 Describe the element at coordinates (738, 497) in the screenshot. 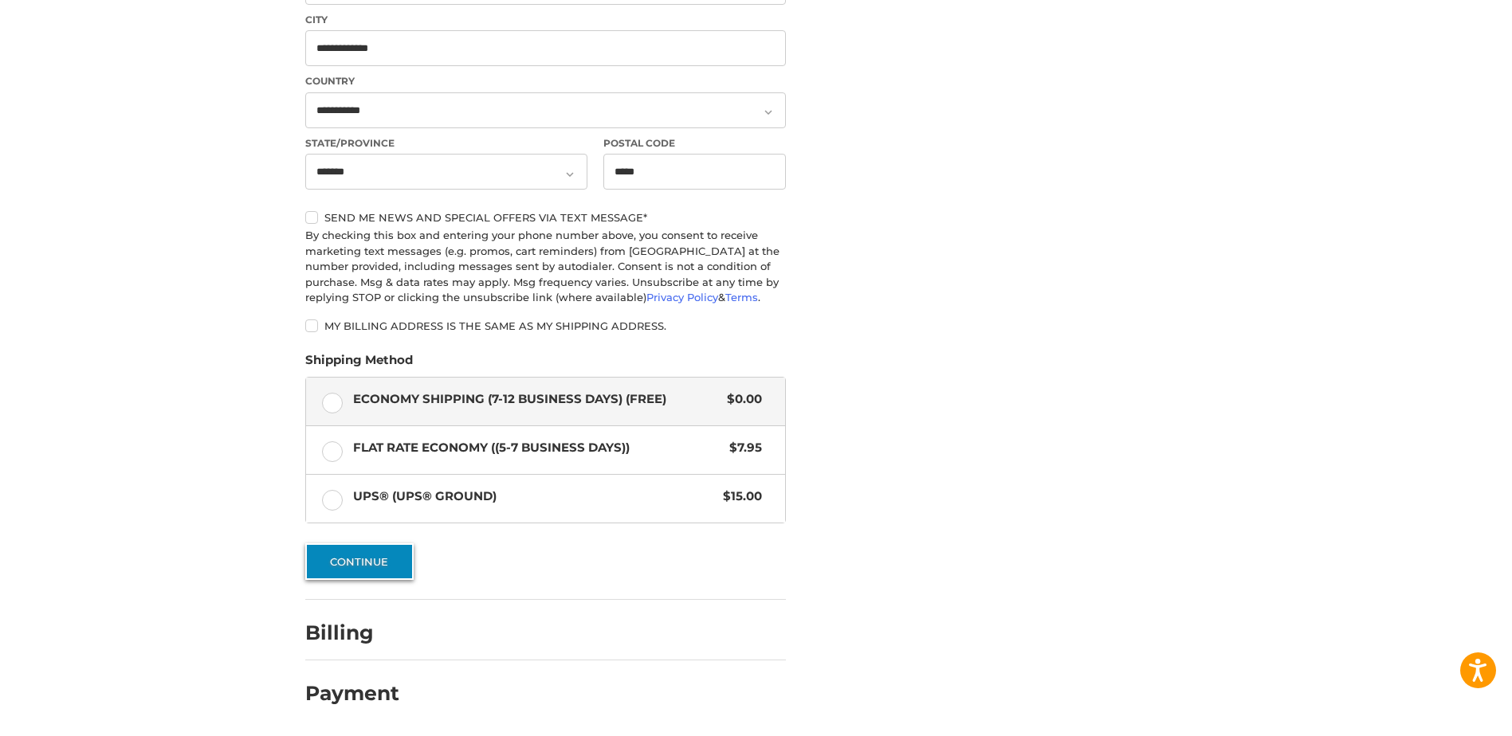

I see `span: $15.00` at that location.